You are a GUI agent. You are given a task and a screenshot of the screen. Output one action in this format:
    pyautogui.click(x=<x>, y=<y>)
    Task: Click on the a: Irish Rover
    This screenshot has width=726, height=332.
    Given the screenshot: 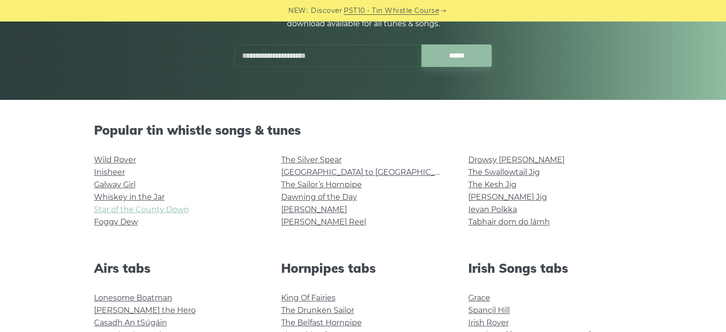 What is the action you would take?
    pyautogui.click(x=488, y=322)
    